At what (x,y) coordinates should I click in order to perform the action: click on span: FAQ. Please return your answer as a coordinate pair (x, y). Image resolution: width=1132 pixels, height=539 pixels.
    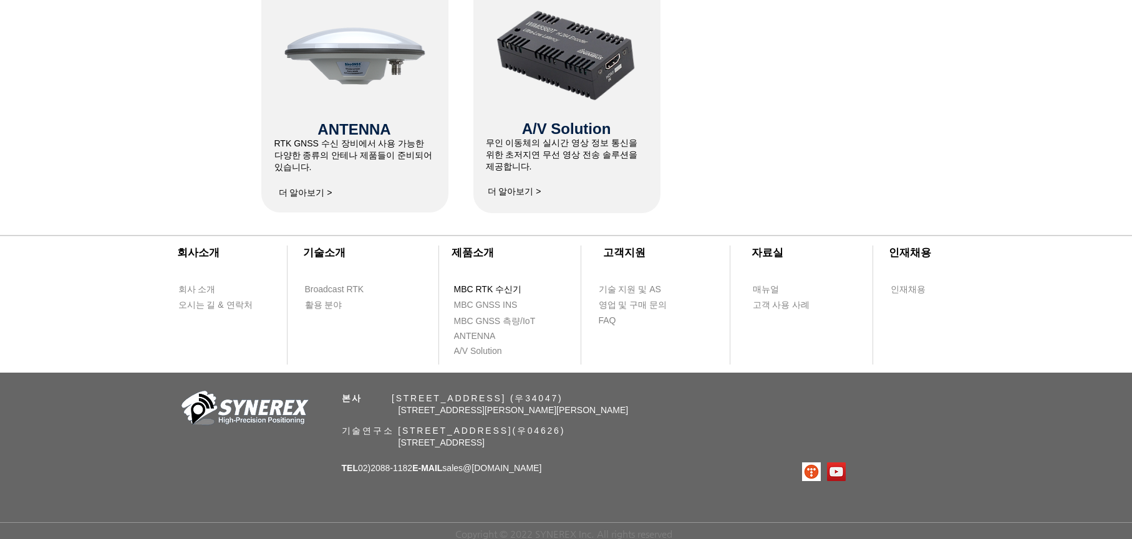
    Looking at the image, I should click on (607, 321).